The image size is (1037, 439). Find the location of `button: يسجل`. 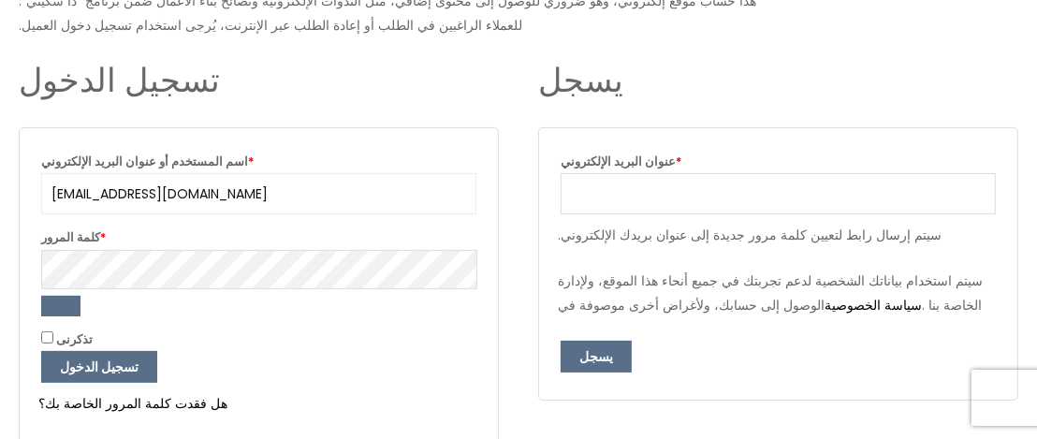

button: يسجل is located at coordinates (596, 356).